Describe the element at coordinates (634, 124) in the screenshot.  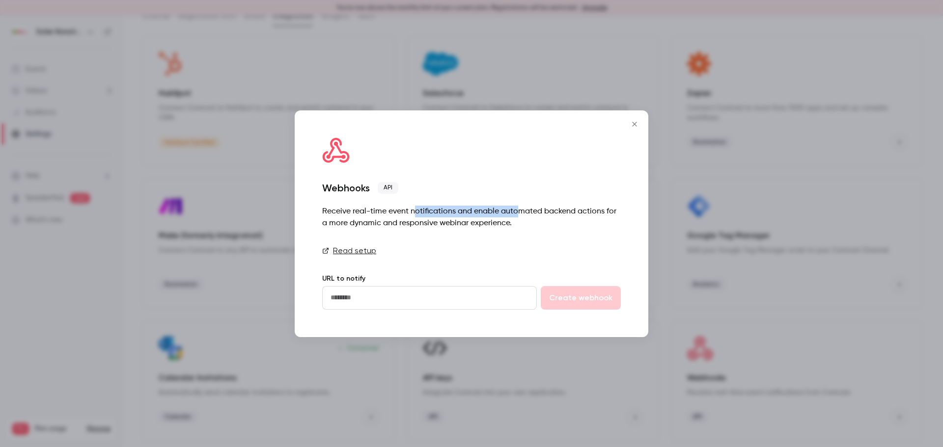
I see `button: Close` at that location.